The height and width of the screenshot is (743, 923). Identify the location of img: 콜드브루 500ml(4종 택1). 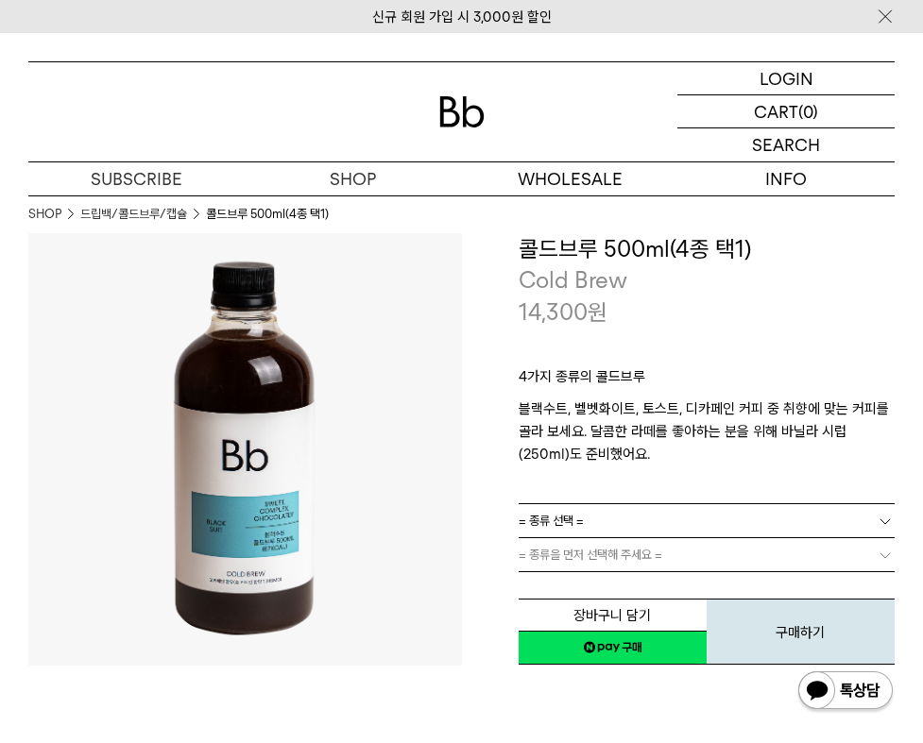
(245, 450).